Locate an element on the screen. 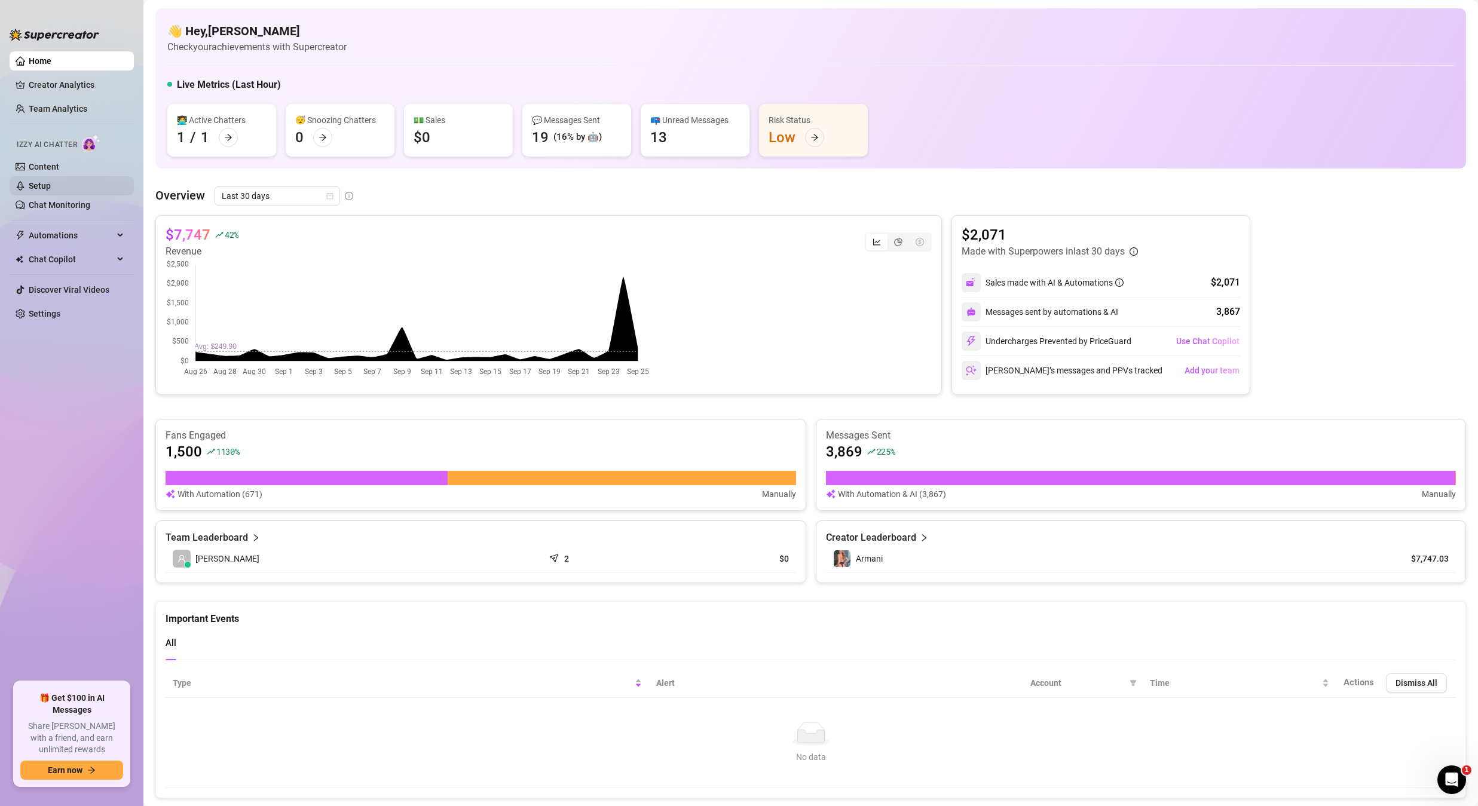 This screenshot has width=1478, height=806. div: 13 is located at coordinates (659, 138).